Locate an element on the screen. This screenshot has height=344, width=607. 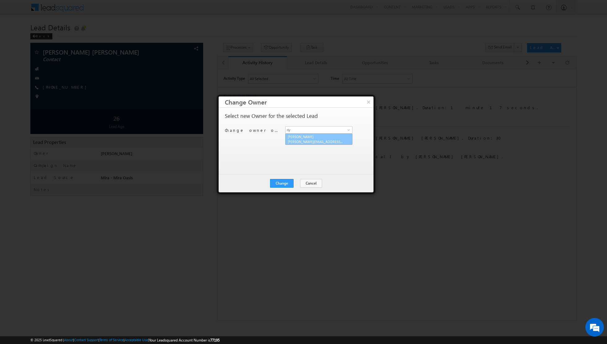
div: Minimize live chat window is located at coordinates (109, 11).